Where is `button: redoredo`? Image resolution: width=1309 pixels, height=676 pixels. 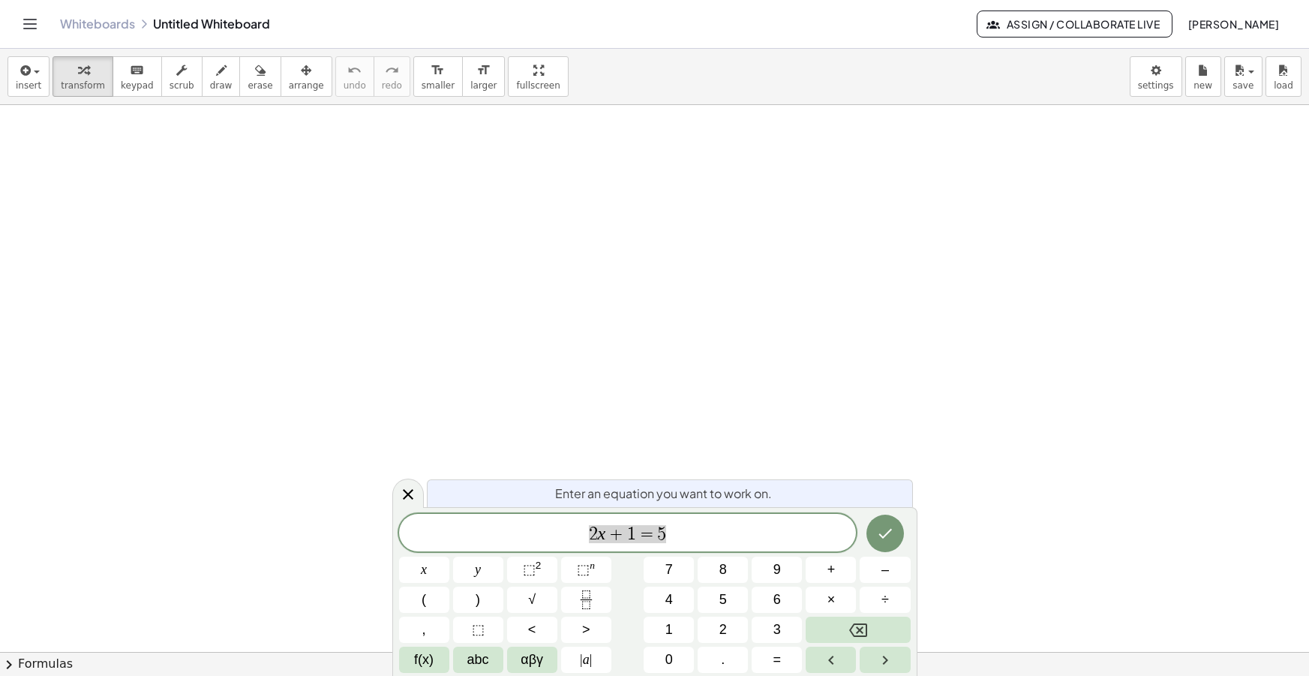
button: redoredo is located at coordinates (392, 77).